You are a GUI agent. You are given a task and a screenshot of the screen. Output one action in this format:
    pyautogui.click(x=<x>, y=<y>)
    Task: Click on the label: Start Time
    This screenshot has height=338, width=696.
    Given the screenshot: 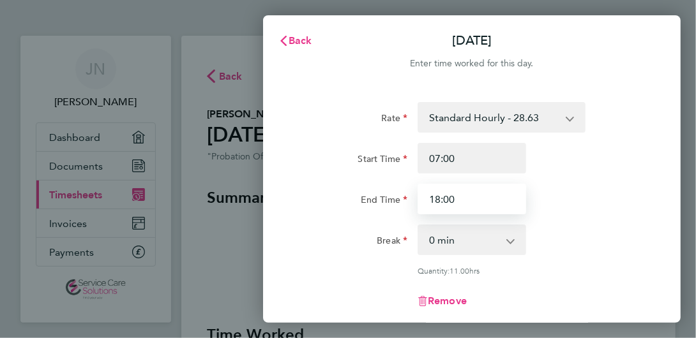 What is the action you would take?
    pyautogui.click(x=383, y=161)
    